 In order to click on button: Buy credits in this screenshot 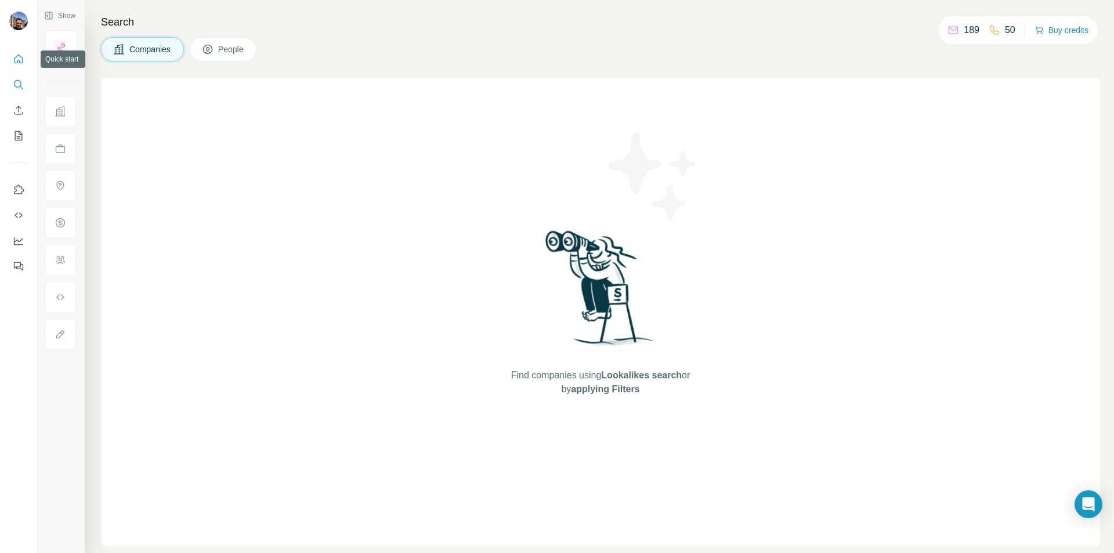, I will do `click(1062, 30)`.